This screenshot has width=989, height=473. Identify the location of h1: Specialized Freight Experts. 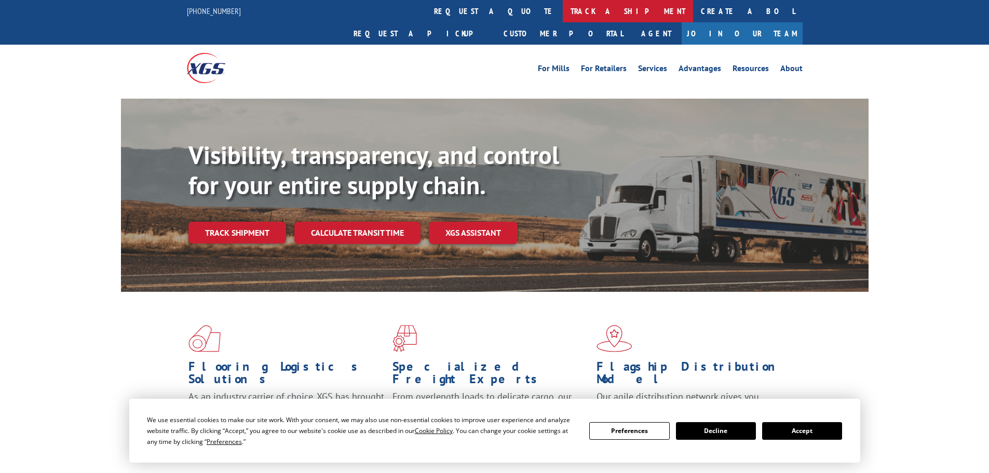
(490, 375).